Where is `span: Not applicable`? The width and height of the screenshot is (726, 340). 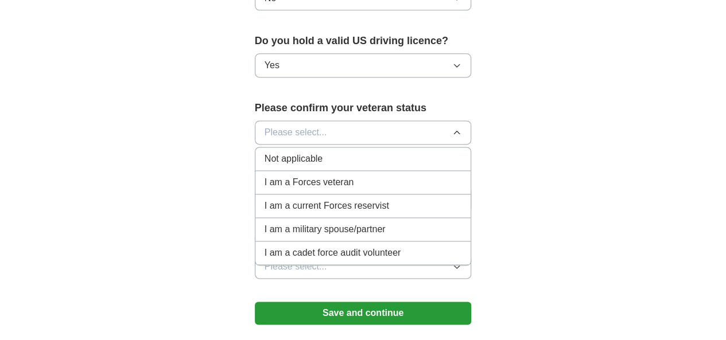 span: Not applicable is located at coordinates (293, 159).